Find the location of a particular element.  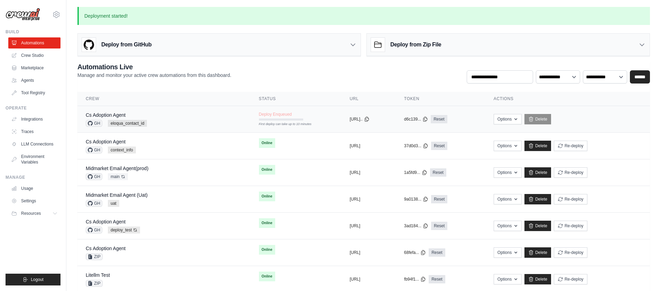

div: Build is located at coordinates (33, 32).